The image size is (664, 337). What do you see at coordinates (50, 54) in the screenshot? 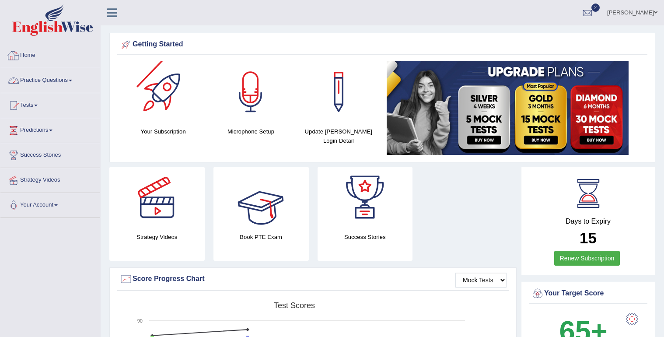
I see `a: Home` at bounding box center [50, 54].